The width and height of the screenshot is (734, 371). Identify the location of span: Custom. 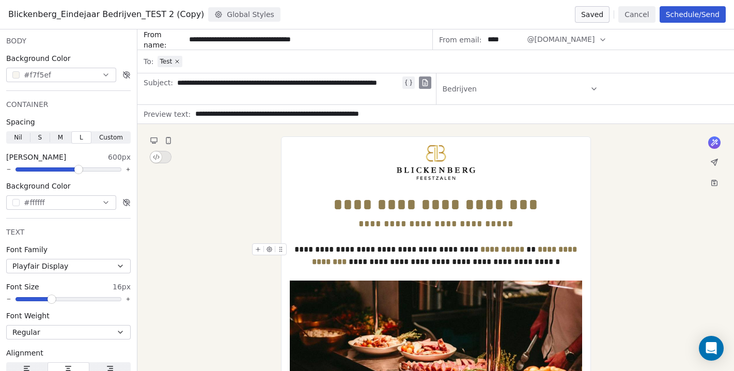
(111, 137).